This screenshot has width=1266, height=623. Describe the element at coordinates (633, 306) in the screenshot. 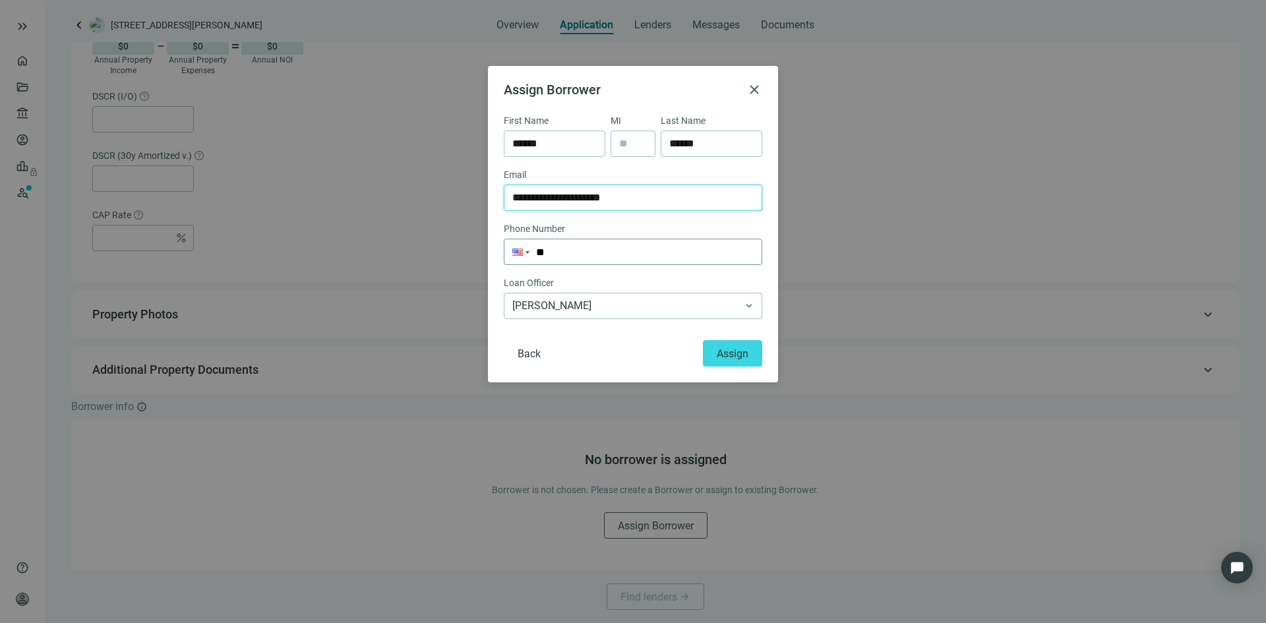

I see `span: John Barbato` at that location.